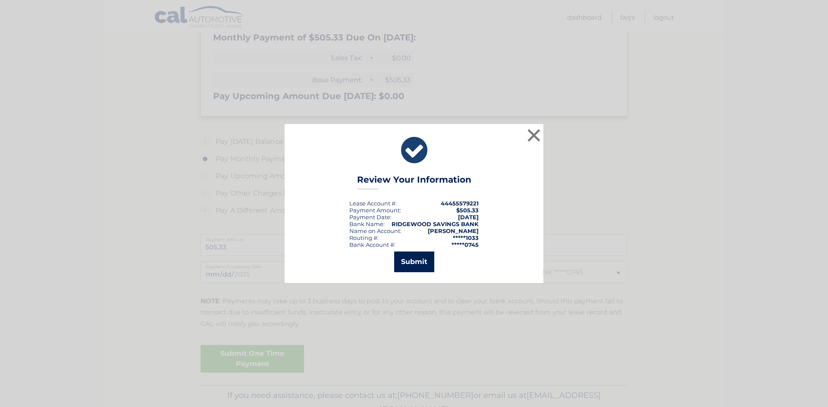 Image resolution: width=828 pixels, height=407 pixels. What do you see at coordinates (369, 217) in the screenshot?
I see `span: Payment Date` at bounding box center [369, 217].